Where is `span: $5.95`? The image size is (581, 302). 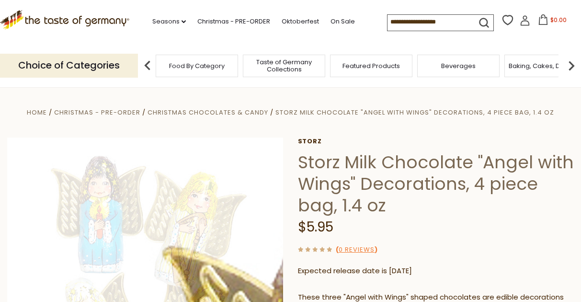
span: $5.95 is located at coordinates (315, 226).